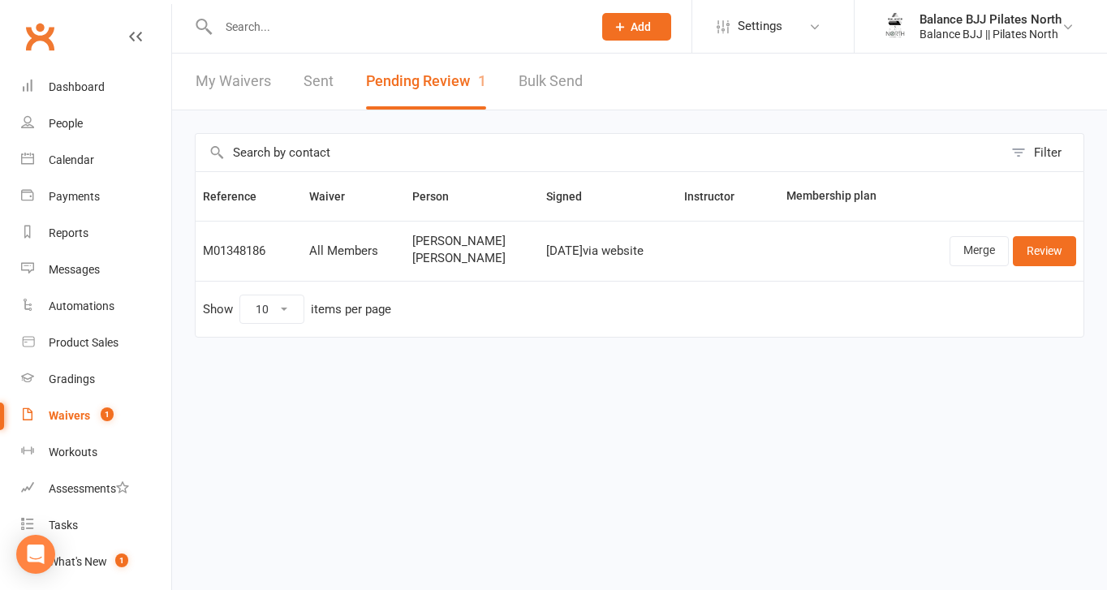  I want to click on div: Calendar, so click(71, 160).